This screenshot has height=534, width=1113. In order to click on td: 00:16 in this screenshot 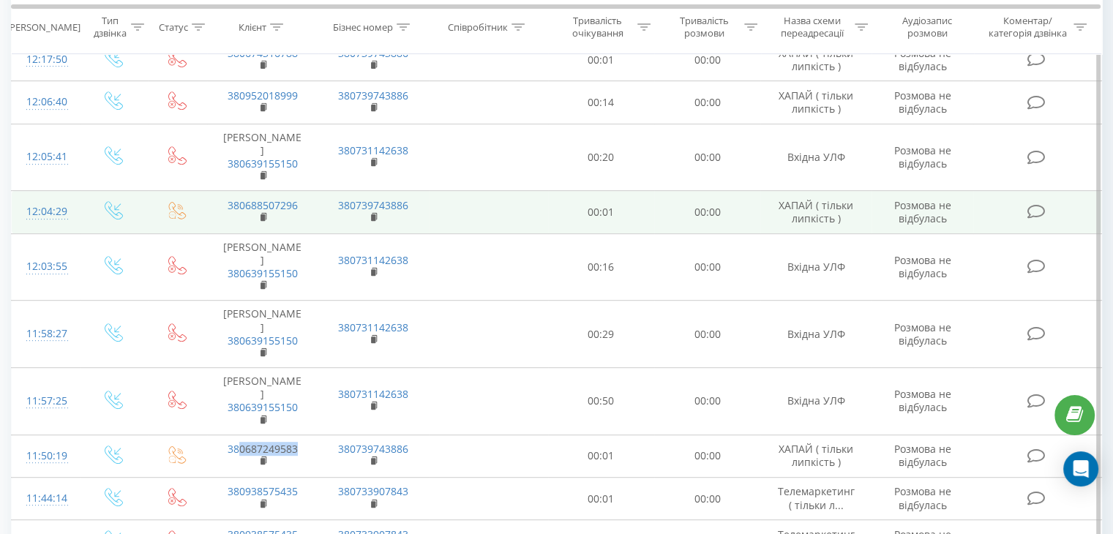, I will do `click(601, 267)`.